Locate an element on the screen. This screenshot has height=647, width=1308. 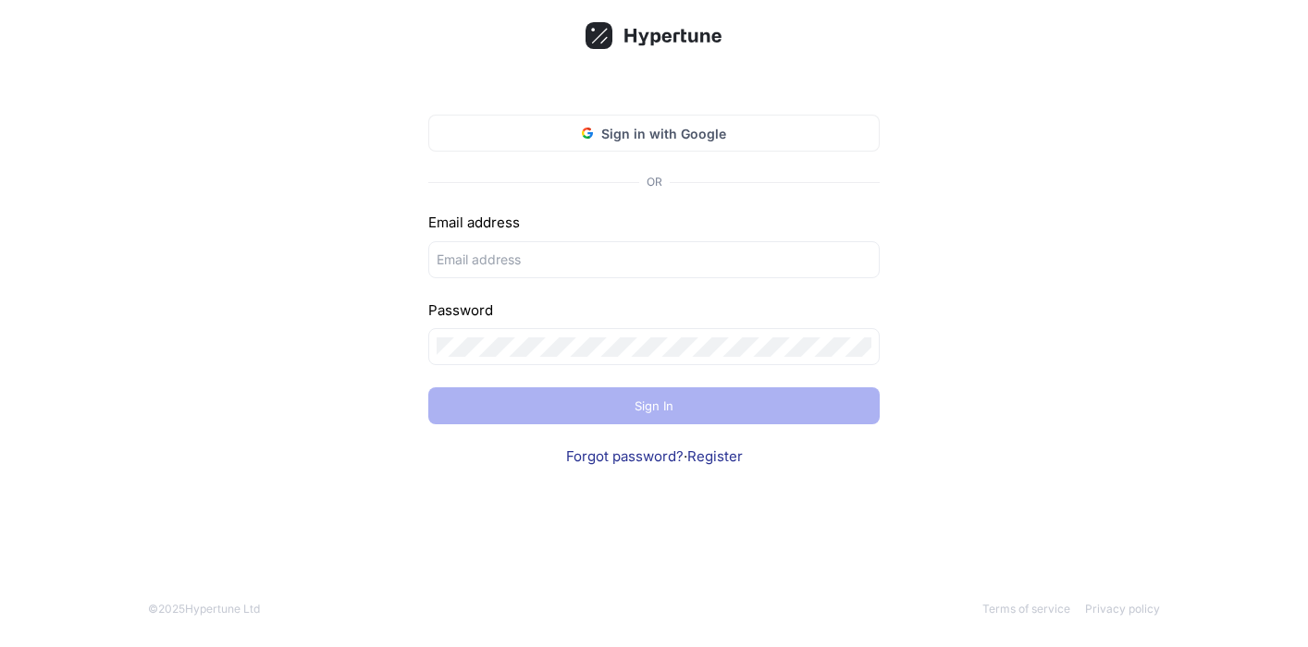
a: Register is located at coordinates (715, 456).